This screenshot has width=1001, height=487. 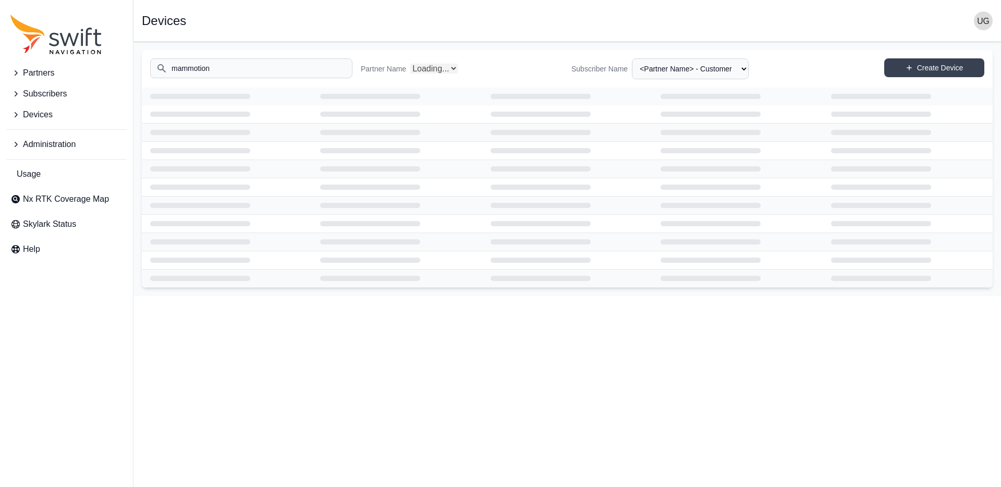 I want to click on a: Create Device, so click(x=935, y=68).